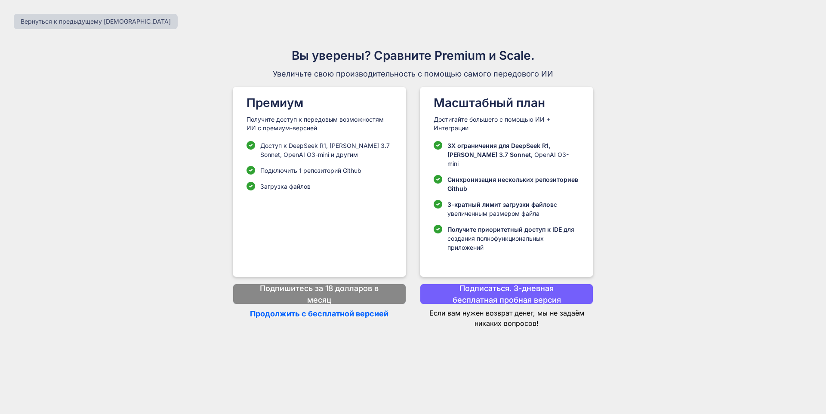 This screenshot has height=414, width=826. Describe the element at coordinates (507, 294) in the screenshot. I see `font: Подписаться. 3-дневная бесплатная пробная версия` at that location.